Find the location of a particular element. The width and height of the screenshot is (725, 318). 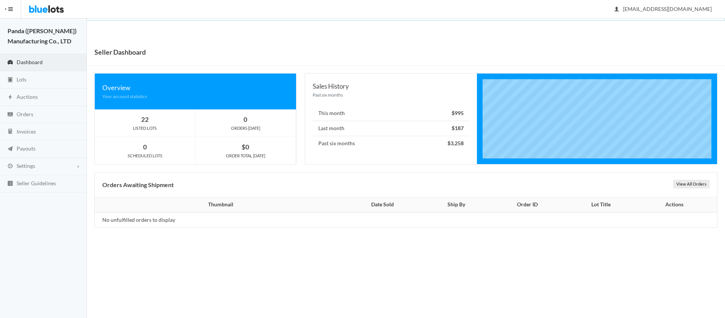

div: Your account statistics is located at coordinates (195, 96).